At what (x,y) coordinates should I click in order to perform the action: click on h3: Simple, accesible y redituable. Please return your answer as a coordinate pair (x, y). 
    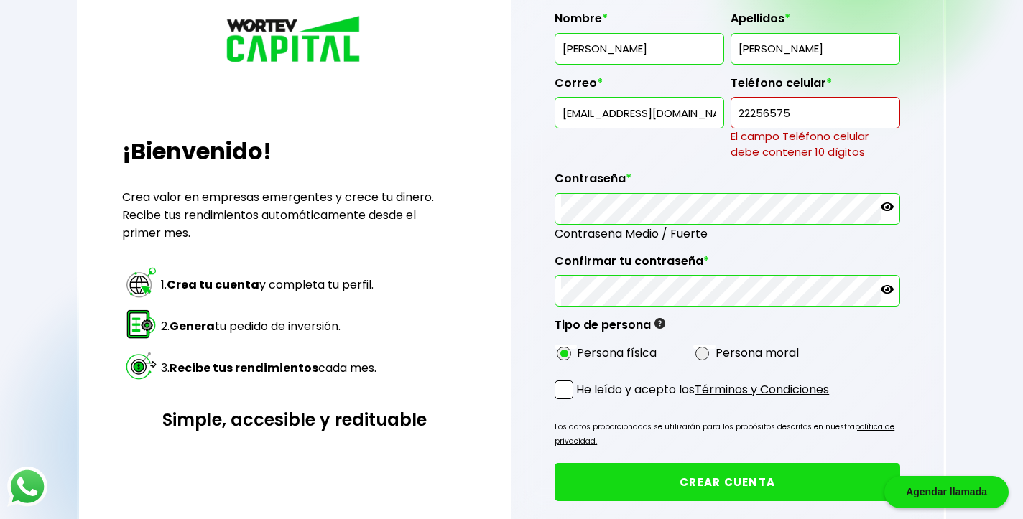
    Looking at the image, I should click on (295, 420).